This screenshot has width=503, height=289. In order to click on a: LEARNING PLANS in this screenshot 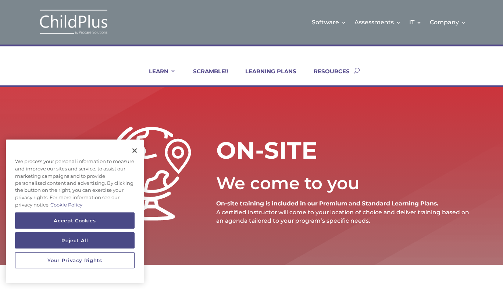, I will do `click(266, 76)`.